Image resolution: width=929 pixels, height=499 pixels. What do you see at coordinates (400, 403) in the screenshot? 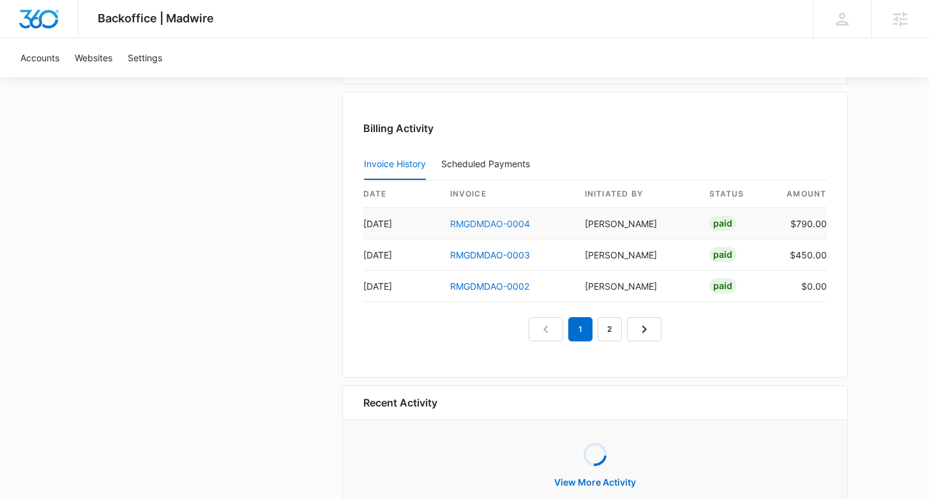
I see `h6: Recent Activity` at bounding box center [400, 403].